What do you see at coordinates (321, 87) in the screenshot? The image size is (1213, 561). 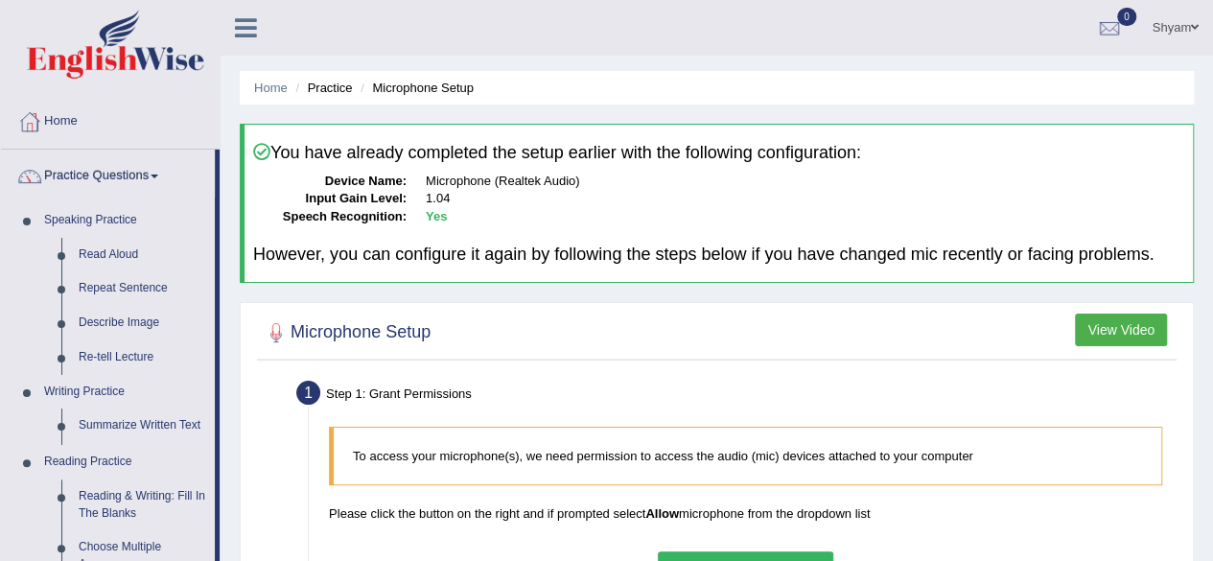 I see `li: Practice` at bounding box center [321, 87].